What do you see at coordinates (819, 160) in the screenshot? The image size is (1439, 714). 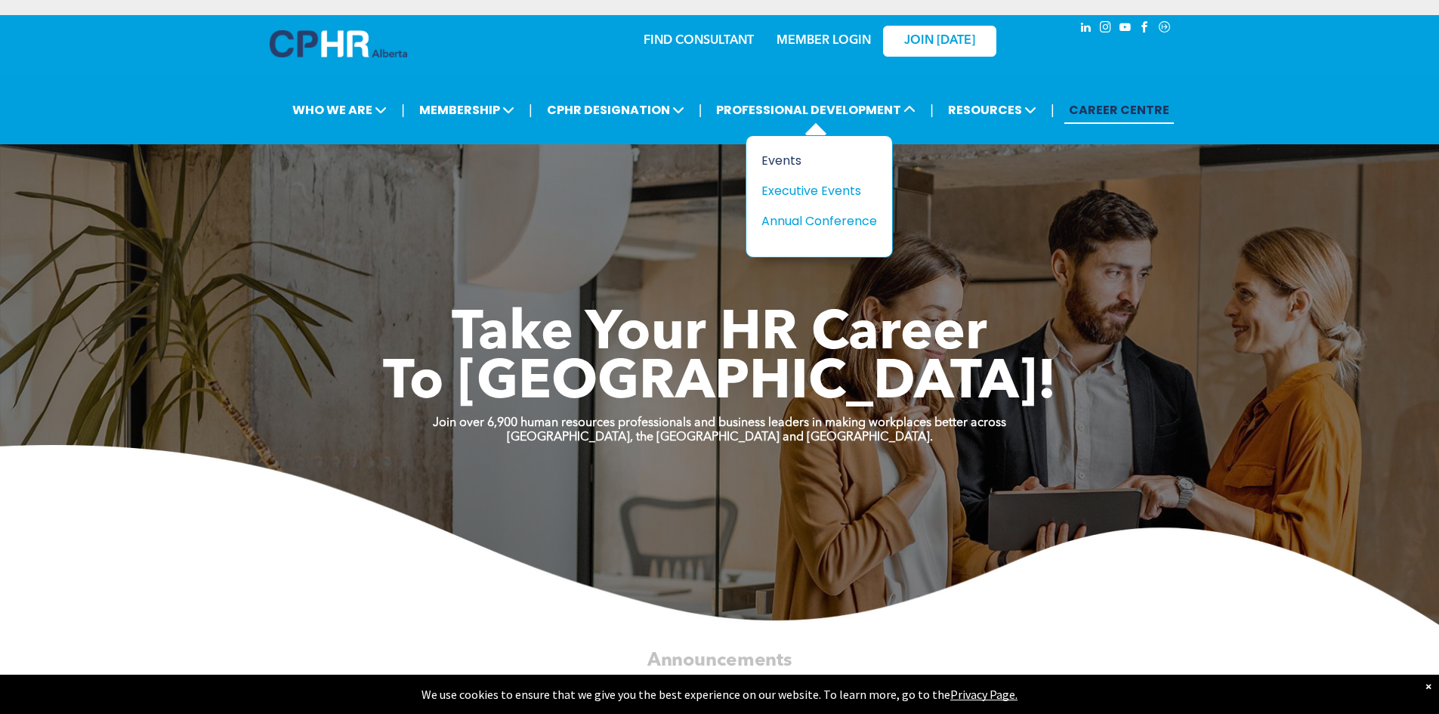 I see `a: Events` at bounding box center [819, 160].